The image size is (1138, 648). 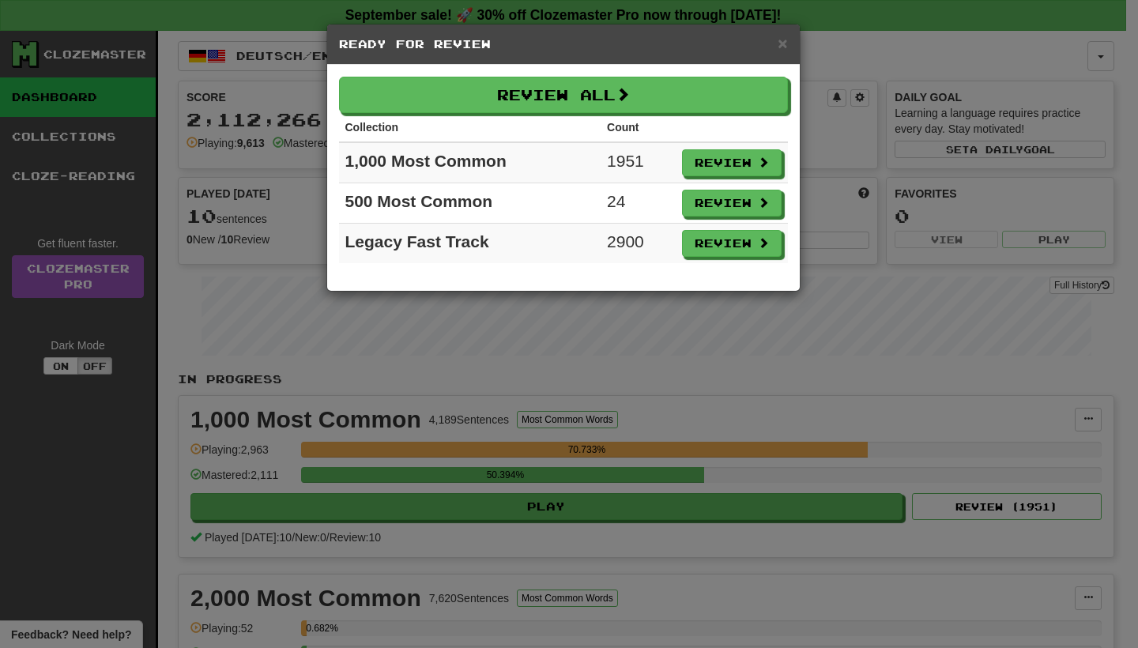 I want to click on th: Count, so click(x=638, y=127).